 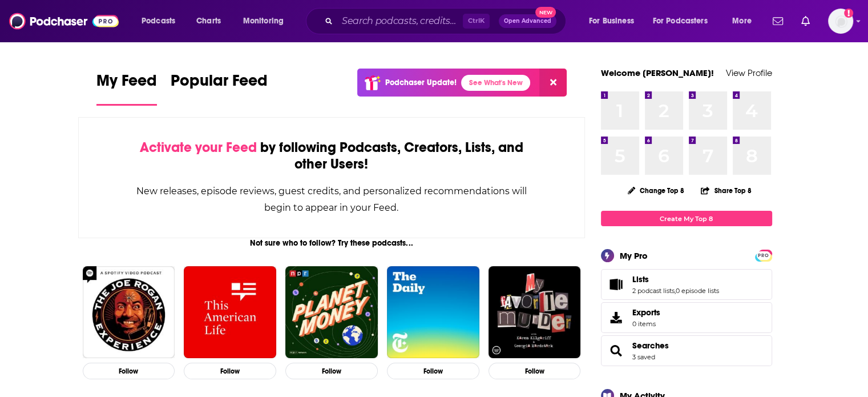 I want to click on a: View Profile, so click(x=749, y=72).